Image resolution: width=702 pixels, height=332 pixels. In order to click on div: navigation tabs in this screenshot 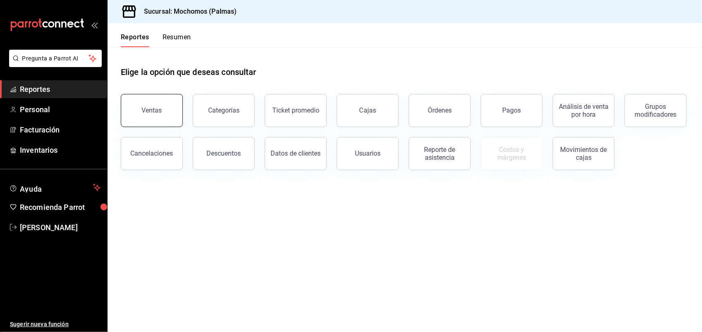, I will do `click(156, 40)`.